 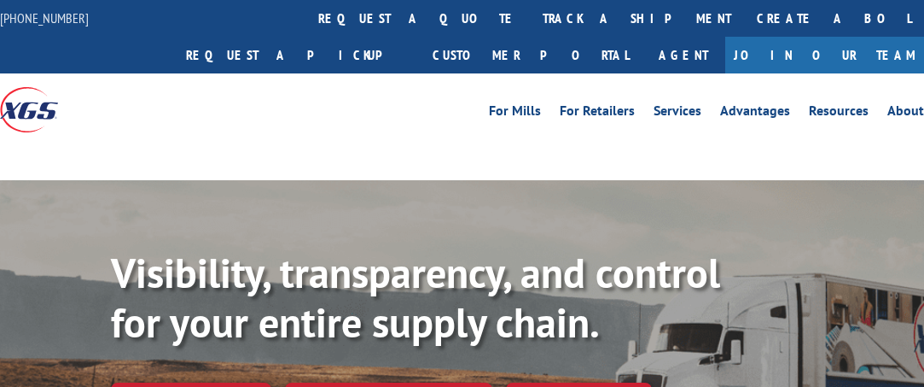 I want to click on a: About, so click(x=905, y=113).